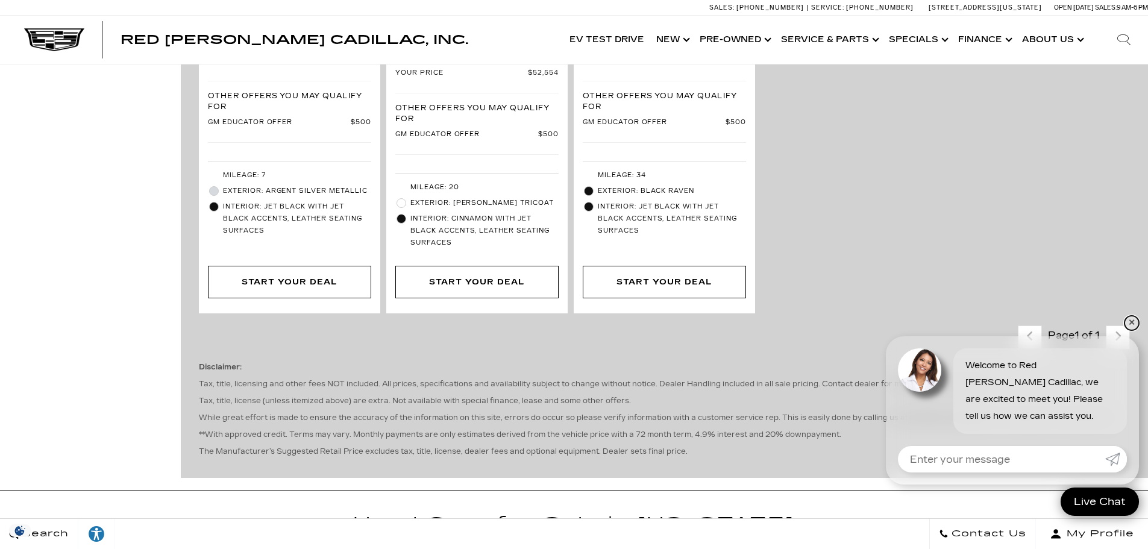  What do you see at coordinates (20, 530) in the screenshot?
I see `section: Click to Open Cookie Consent Modal` at bounding box center [20, 530].